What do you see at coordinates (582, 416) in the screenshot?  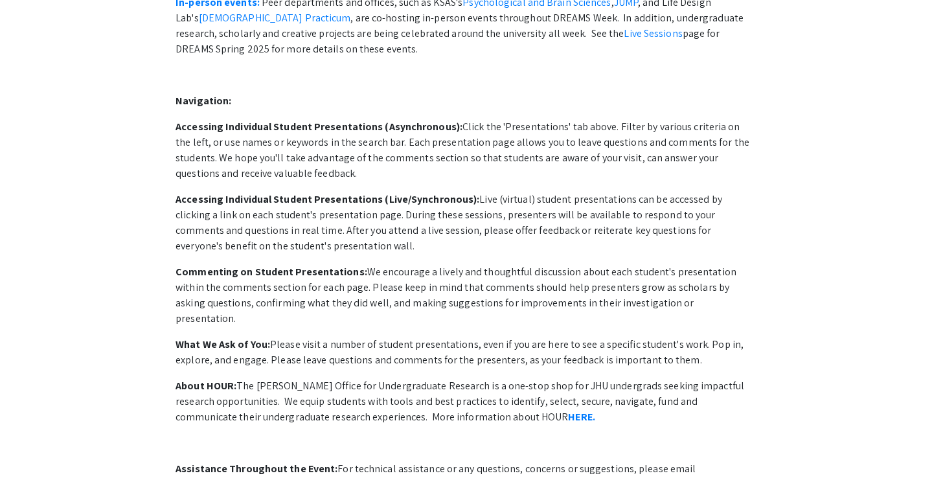 I see `strong: HERE.` at bounding box center [582, 416].